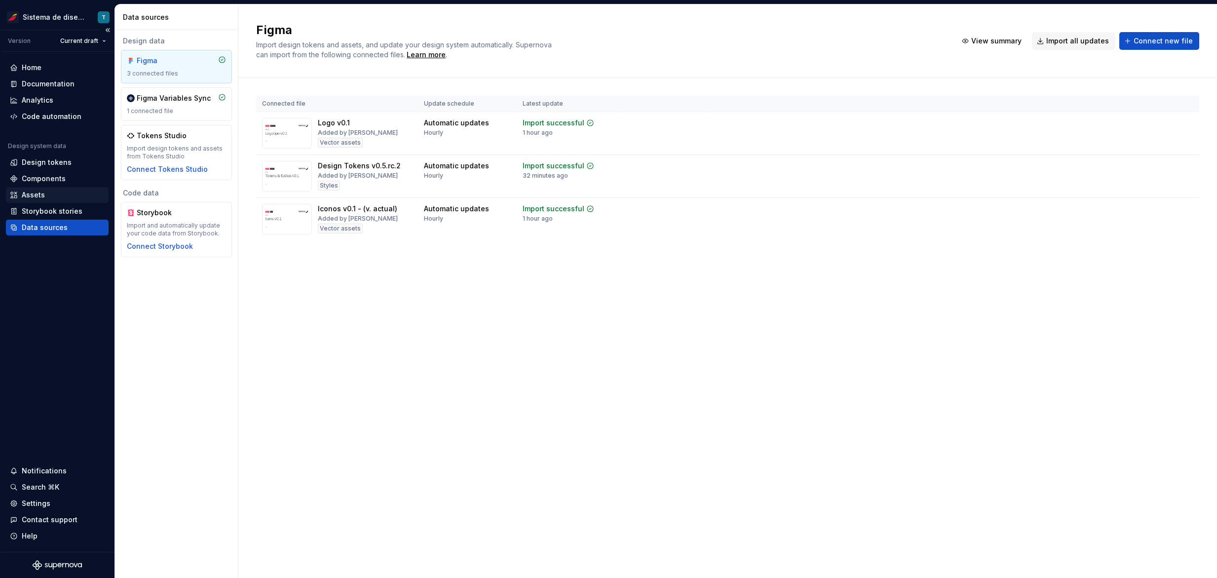  What do you see at coordinates (176, 74) in the screenshot?
I see `div: 3 connected files` at bounding box center [176, 74].